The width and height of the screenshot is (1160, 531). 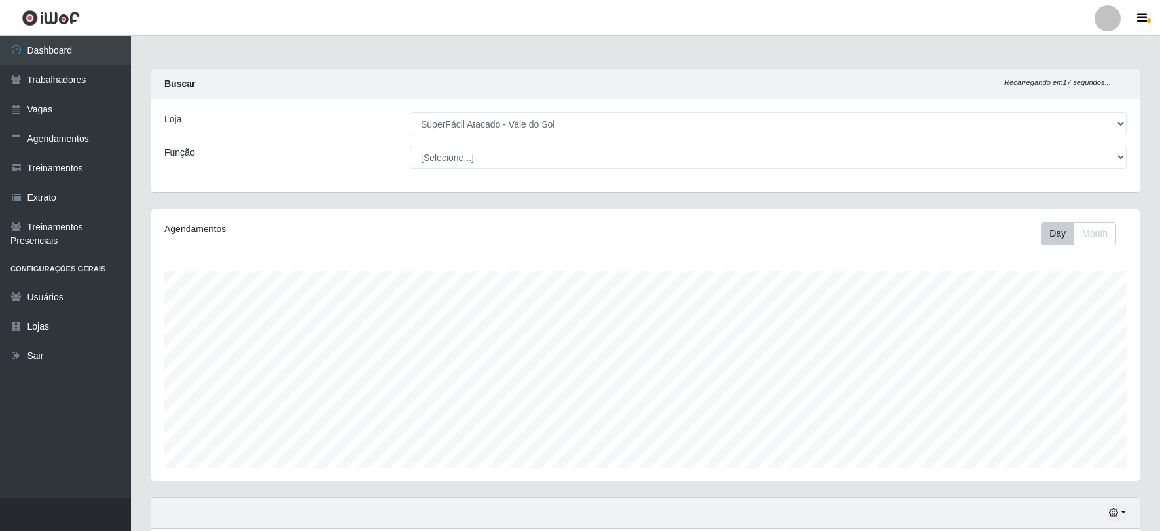 I want to click on i: Recarregando em 17 segundos..., so click(x=1057, y=82).